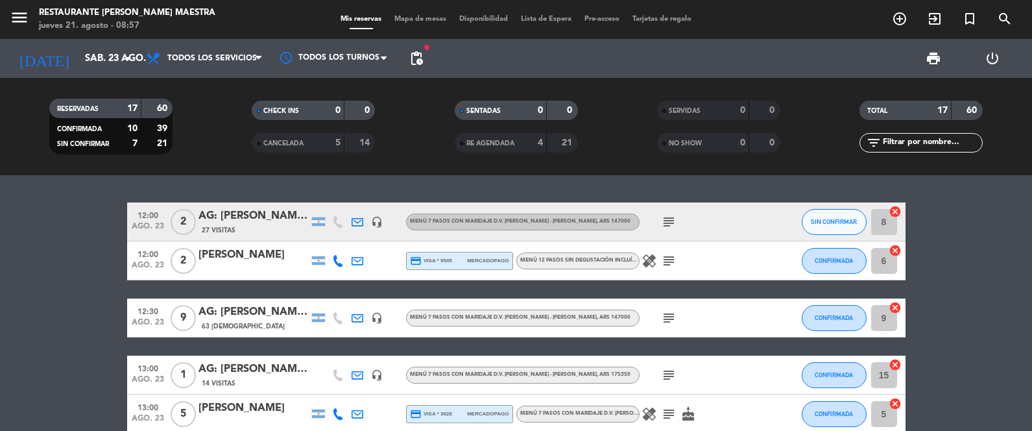 This screenshot has height=431, width=1032. Describe the element at coordinates (132, 128) in the screenshot. I see `strong: 10` at that location.